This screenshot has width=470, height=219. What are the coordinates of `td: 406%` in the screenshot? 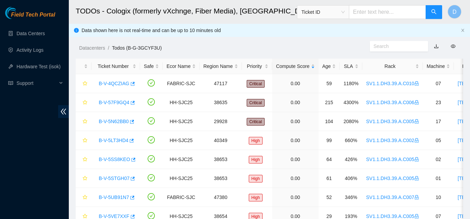 It's located at (351, 178).